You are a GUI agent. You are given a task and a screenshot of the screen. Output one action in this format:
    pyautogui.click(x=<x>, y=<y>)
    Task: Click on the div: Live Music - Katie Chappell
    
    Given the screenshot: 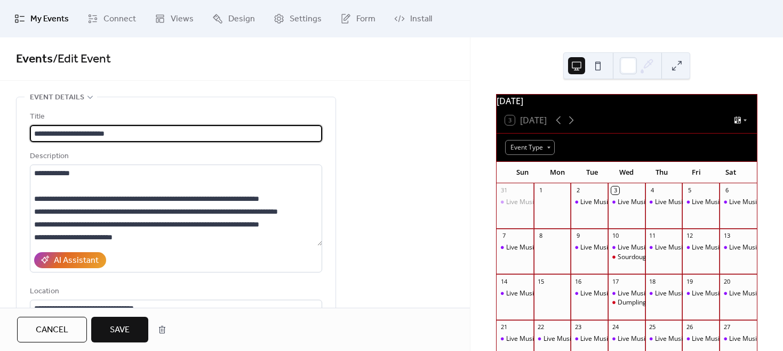 What is the action you would take?
    pyautogui.click(x=739, y=293)
    